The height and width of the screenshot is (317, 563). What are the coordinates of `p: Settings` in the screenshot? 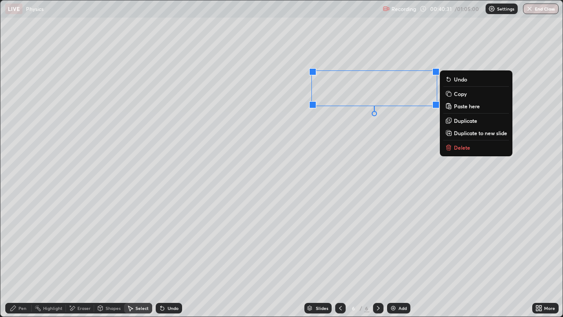 It's located at (505, 9).